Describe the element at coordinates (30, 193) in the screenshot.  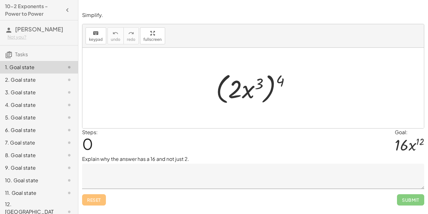
I see `div: 11. Goal state` at that location.